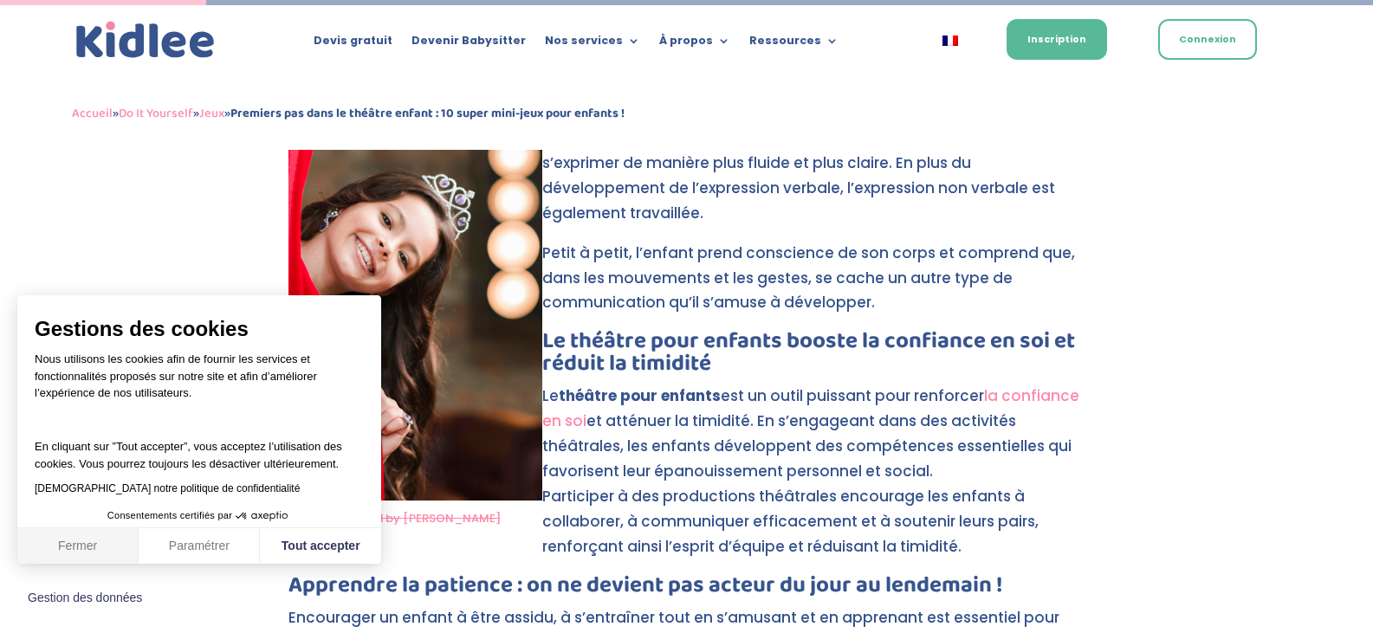 The width and height of the screenshot is (1373, 633). I want to click on p: Le est un outil puissant pour renforcer et atténuer la timidité. En s’engageant dans des activité..., so click(687, 478).